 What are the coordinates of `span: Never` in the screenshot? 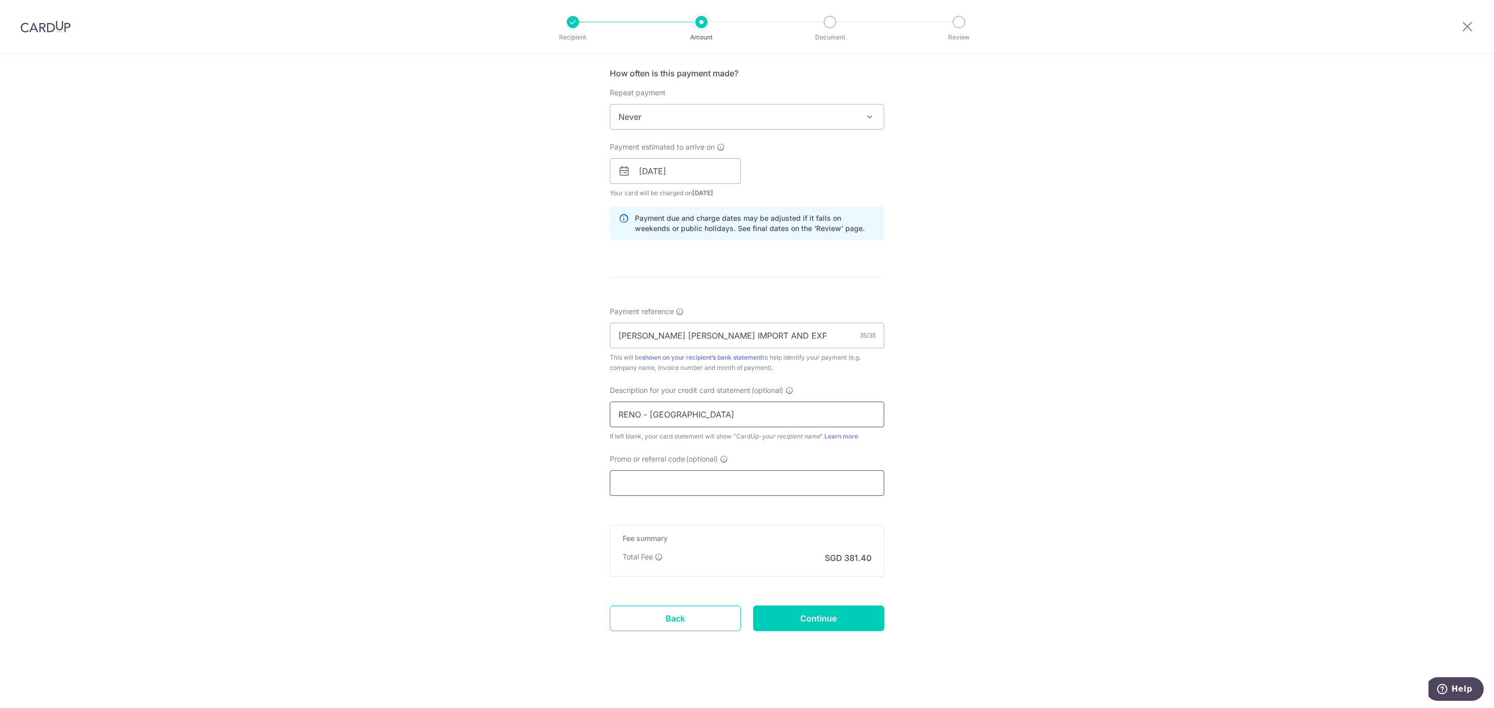 It's located at (747, 117).